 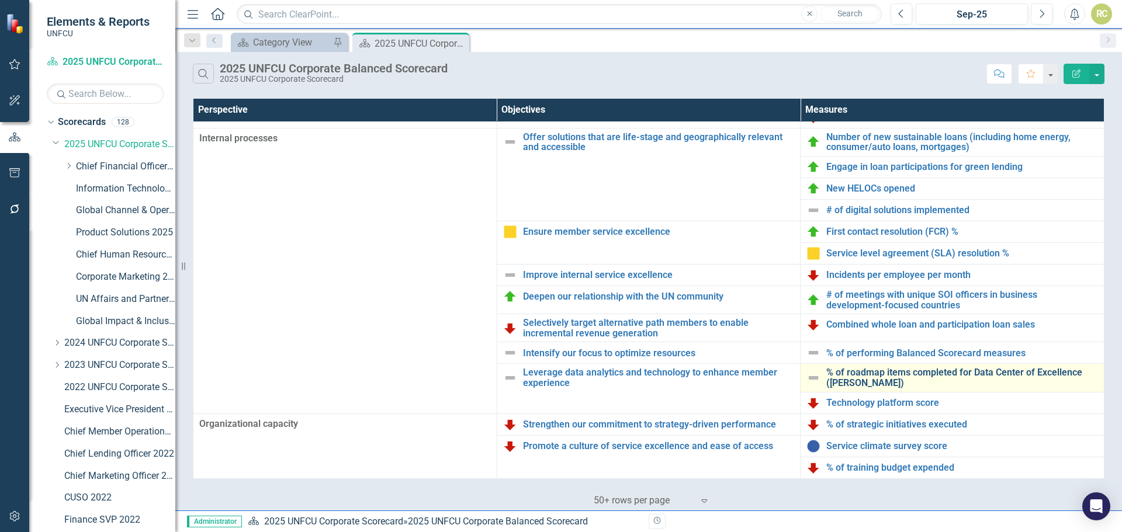 I want to click on input: Search ClearPoint..., so click(x=559, y=14).